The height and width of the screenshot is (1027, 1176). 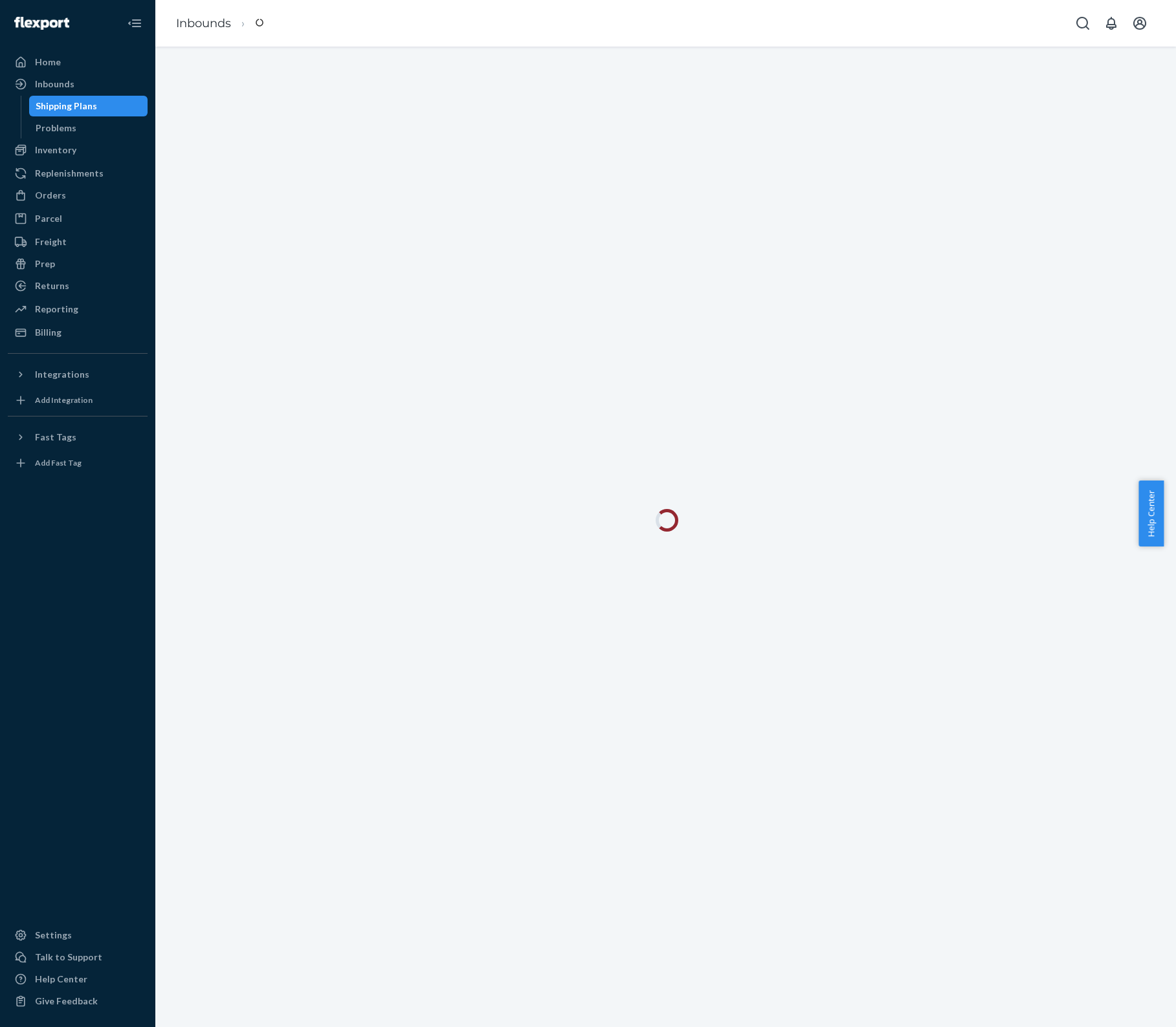 What do you see at coordinates (135, 23) in the screenshot?
I see `button: Close Navigation` at bounding box center [135, 23].